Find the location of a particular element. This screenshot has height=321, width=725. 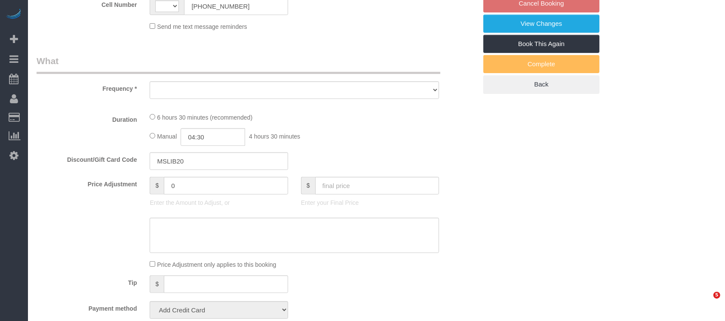

a: Book This Again is located at coordinates (542, 44).